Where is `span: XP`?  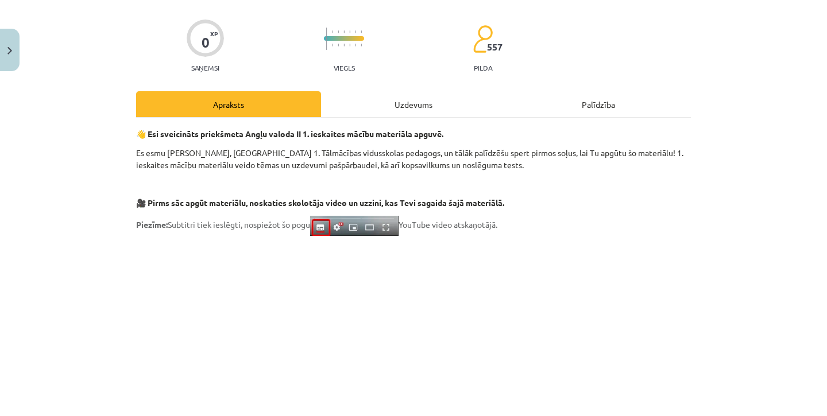
span: XP is located at coordinates (214, 33).